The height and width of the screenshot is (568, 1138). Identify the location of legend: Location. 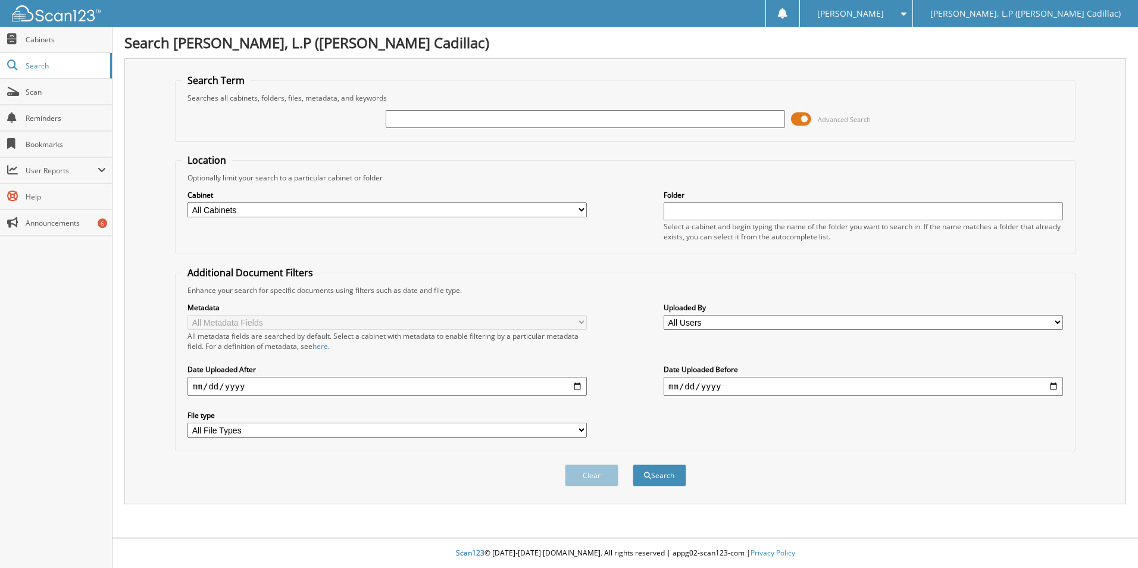
(207, 160).